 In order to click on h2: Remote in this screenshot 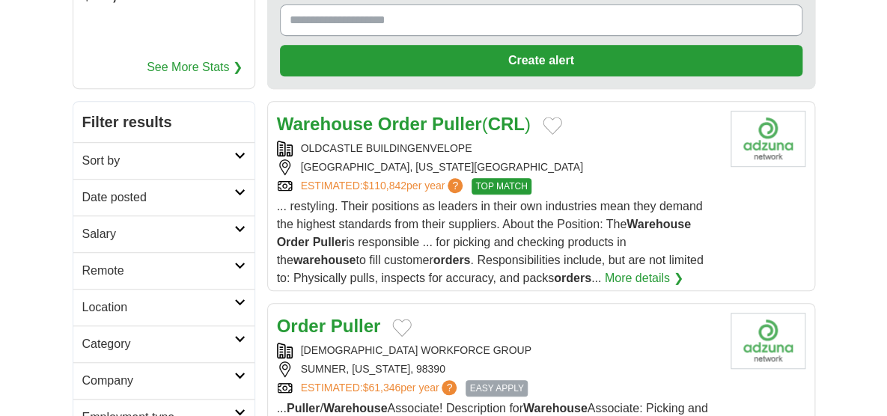, I will do `click(158, 271)`.